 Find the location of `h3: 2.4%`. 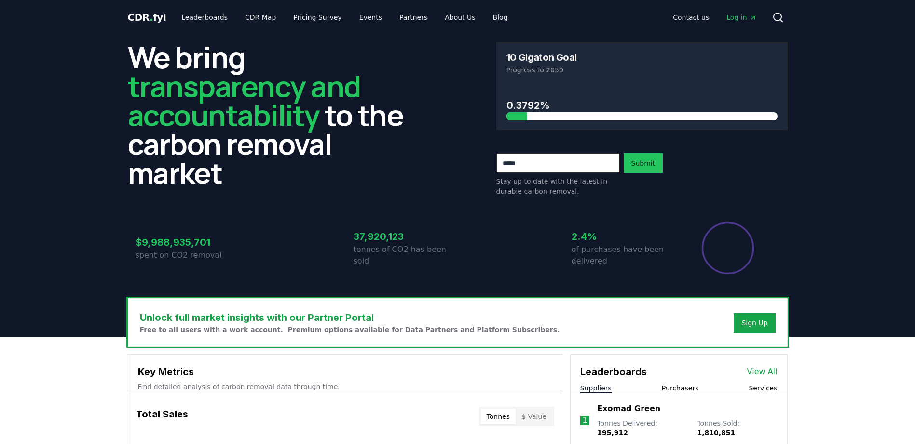

h3: 2.4% is located at coordinates (624, 236).